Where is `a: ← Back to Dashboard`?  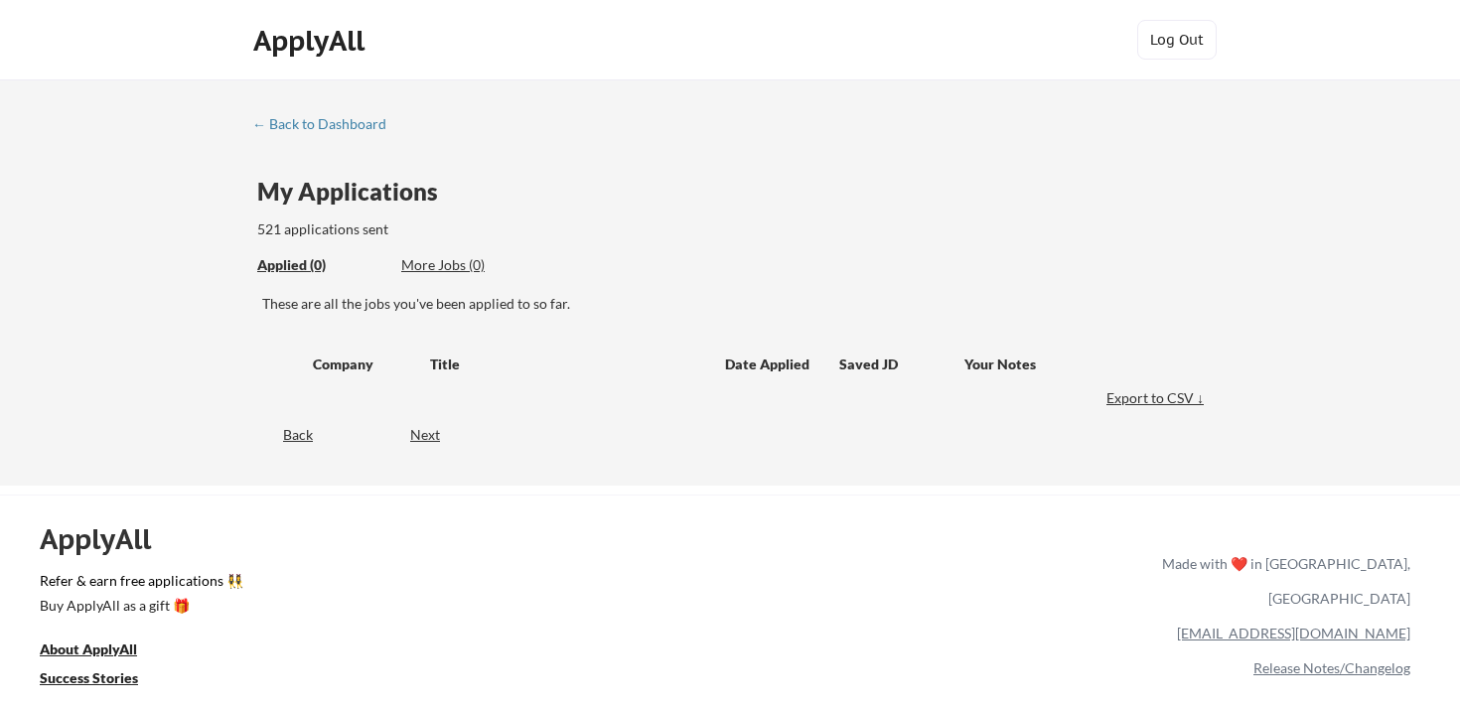
a: ← Back to Dashboard is located at coordinates (327, 126).